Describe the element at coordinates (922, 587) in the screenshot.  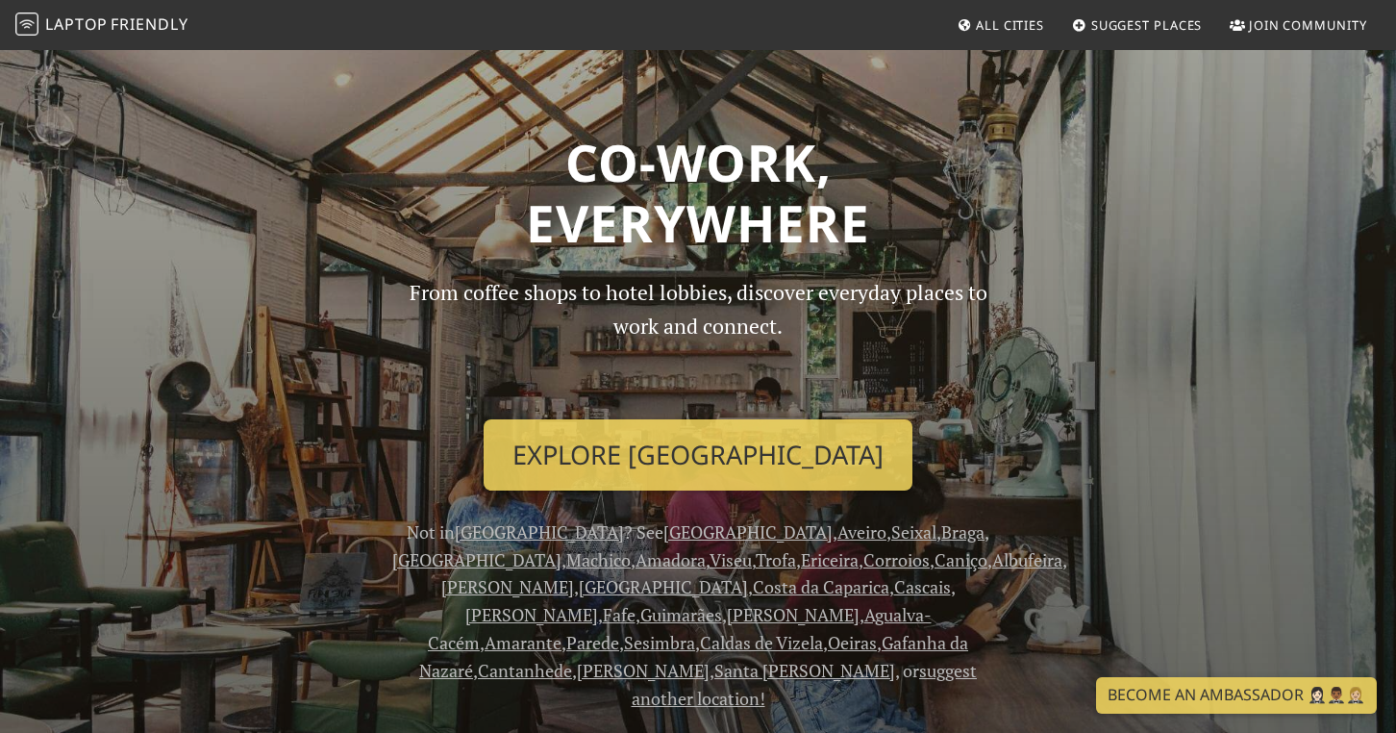
I see `a: Cascais` at that location.